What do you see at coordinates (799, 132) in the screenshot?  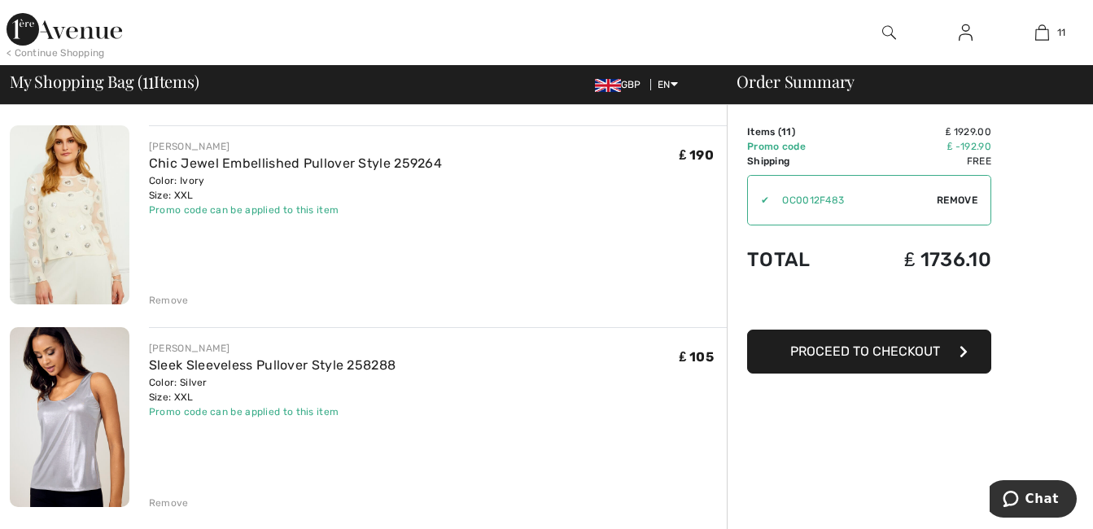 I see `td: Items ( )` at bounding box center [799, 132].